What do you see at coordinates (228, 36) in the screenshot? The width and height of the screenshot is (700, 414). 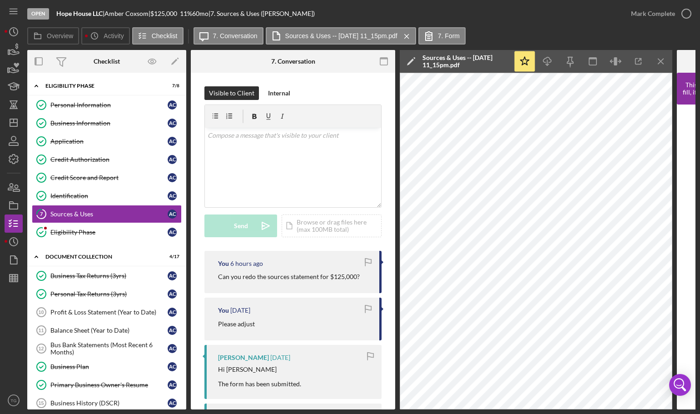 I see `button: 7. Conversation` at bounding box center [228, 36].